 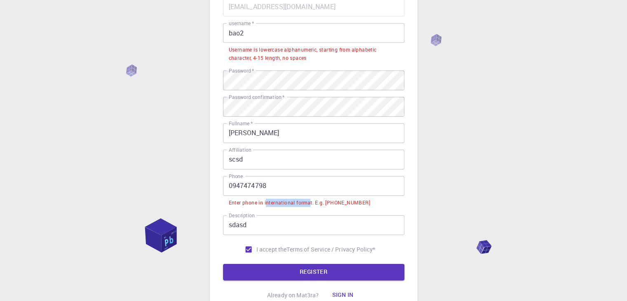 What do you see at coordinates (293, 295) in the screenshot?
I see `p: Already on Mat3ra?` at bounding box center [293, 295].